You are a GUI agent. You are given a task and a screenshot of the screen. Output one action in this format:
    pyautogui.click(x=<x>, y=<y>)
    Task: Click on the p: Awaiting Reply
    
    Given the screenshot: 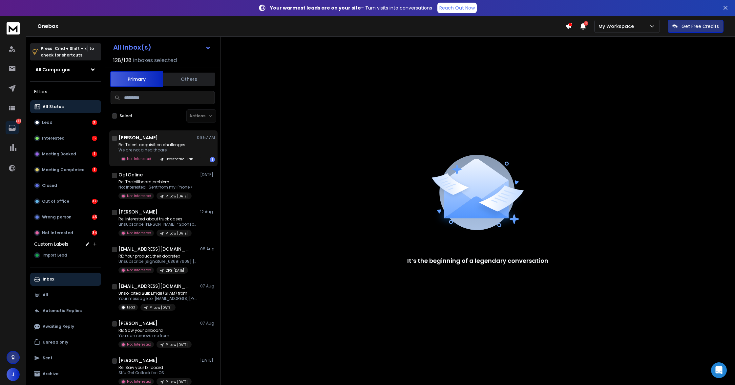 What is the action you would take?
    pyautogui.click(x=58, y=326)
    